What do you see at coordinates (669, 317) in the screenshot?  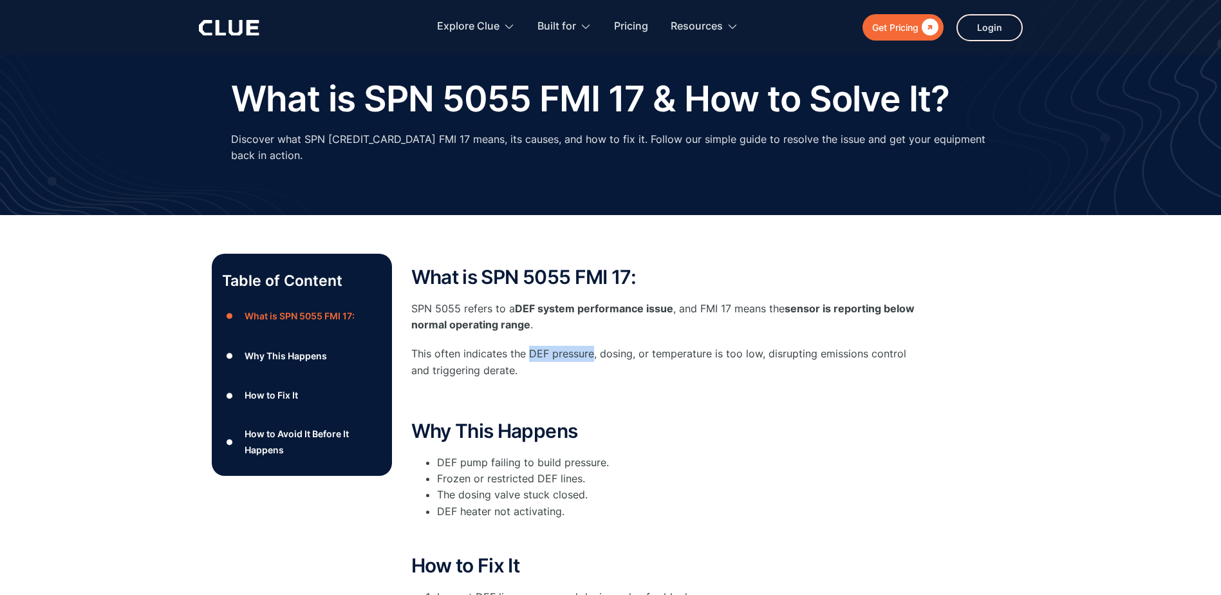 I see `p: SPN 5055 refers to a , and FMI 17 means the .` at bounding box center [669, 317].